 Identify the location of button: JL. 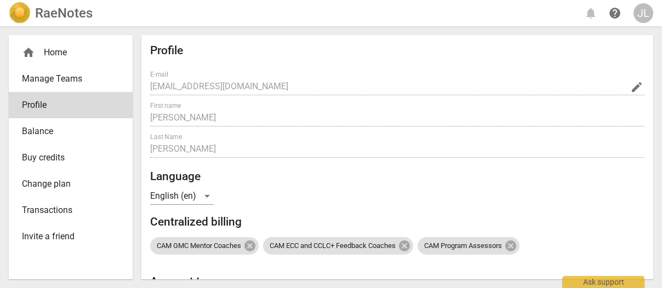
(643, 13).